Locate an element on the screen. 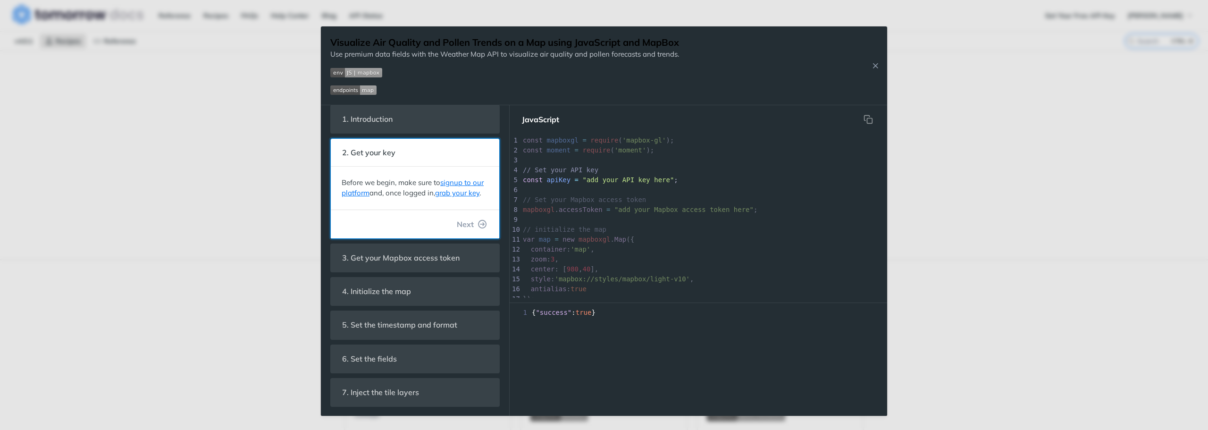 The height and width of the screenshot is (430, 1208). span: // Set your API key is located at coordinates (560, 170).